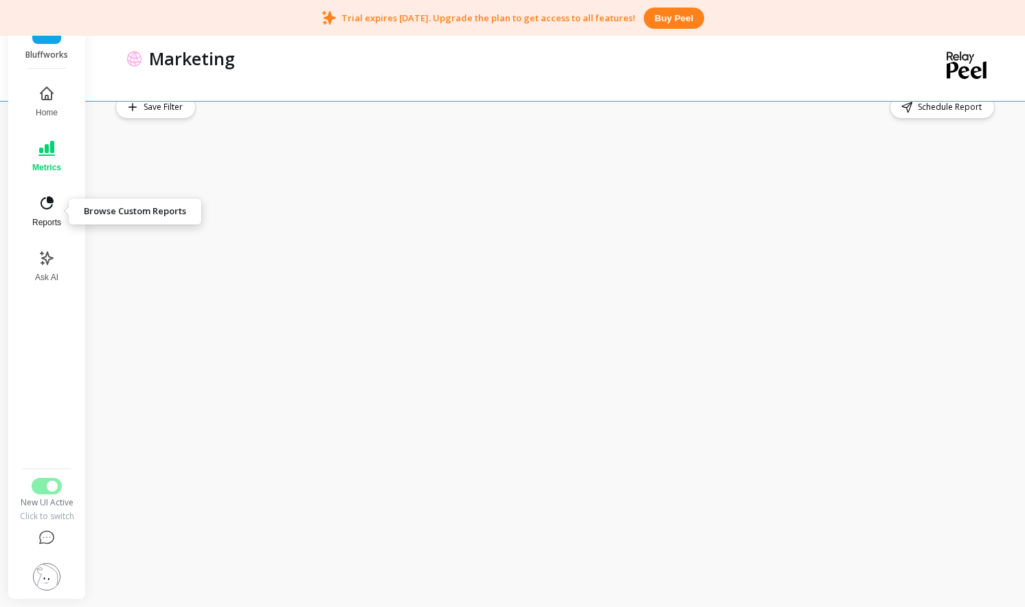  What do you see at coordinates (47, 486) in the screenshot?
I see `button: Switch to Legacy UI` at bounding box center [47, 486].